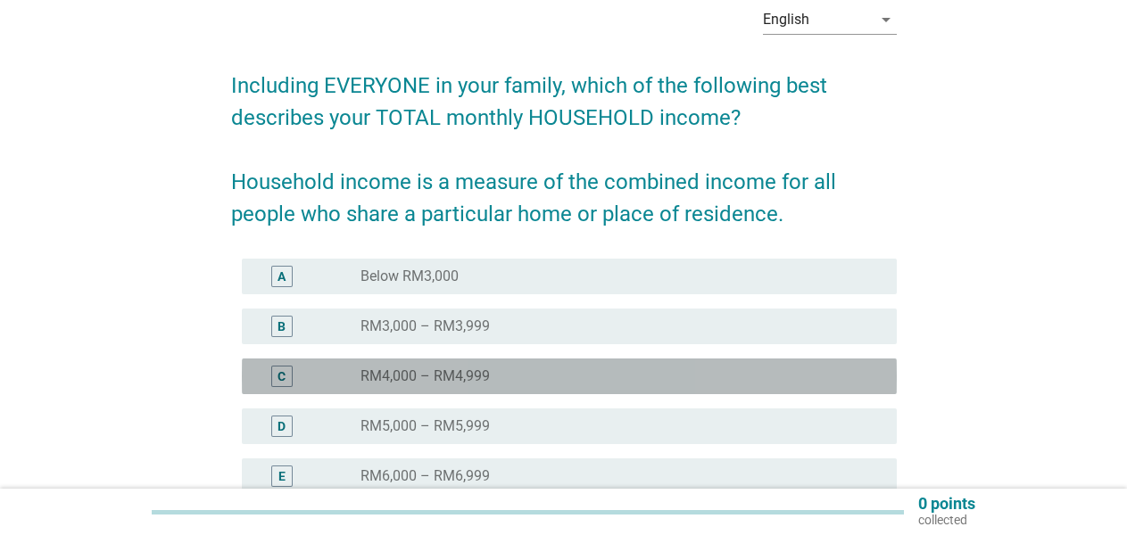 The image size is (1127, 535). I want to click on div: C, so click(281, 376).